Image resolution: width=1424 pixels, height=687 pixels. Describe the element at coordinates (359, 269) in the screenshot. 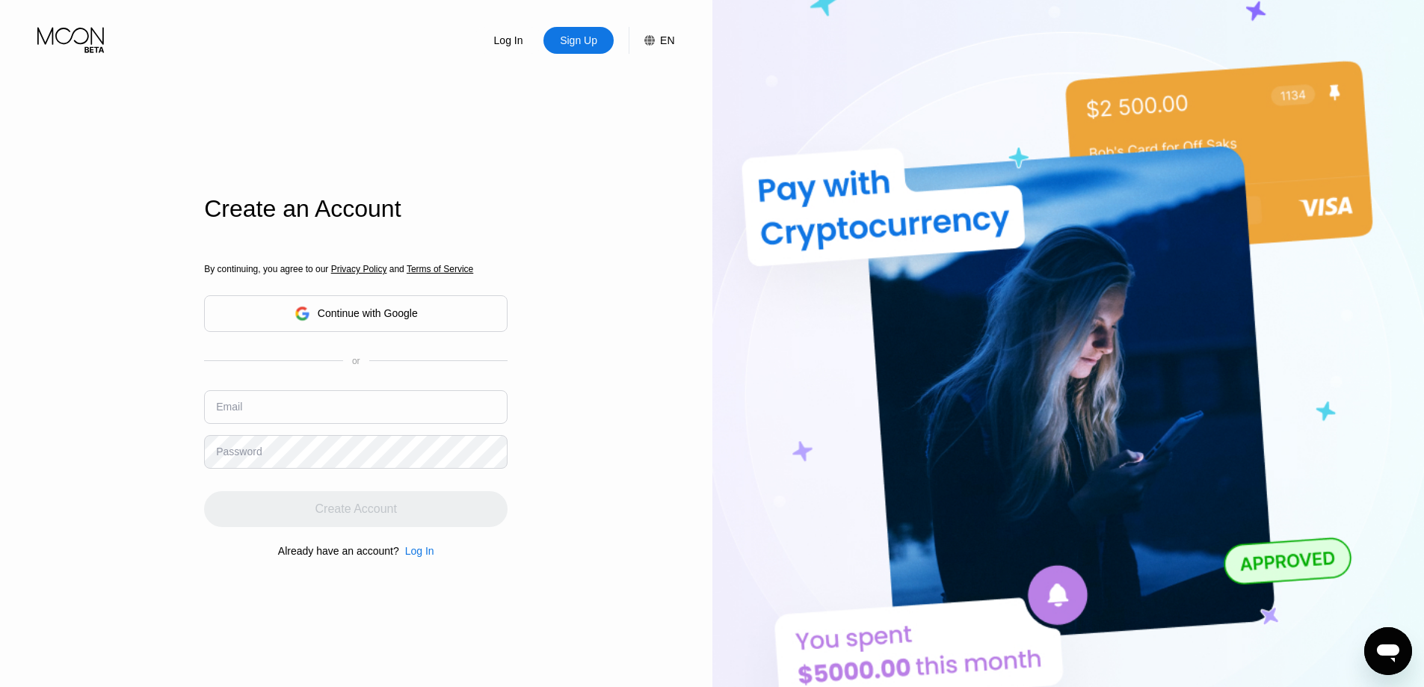

I see `span: Privacy Policy` at that location.